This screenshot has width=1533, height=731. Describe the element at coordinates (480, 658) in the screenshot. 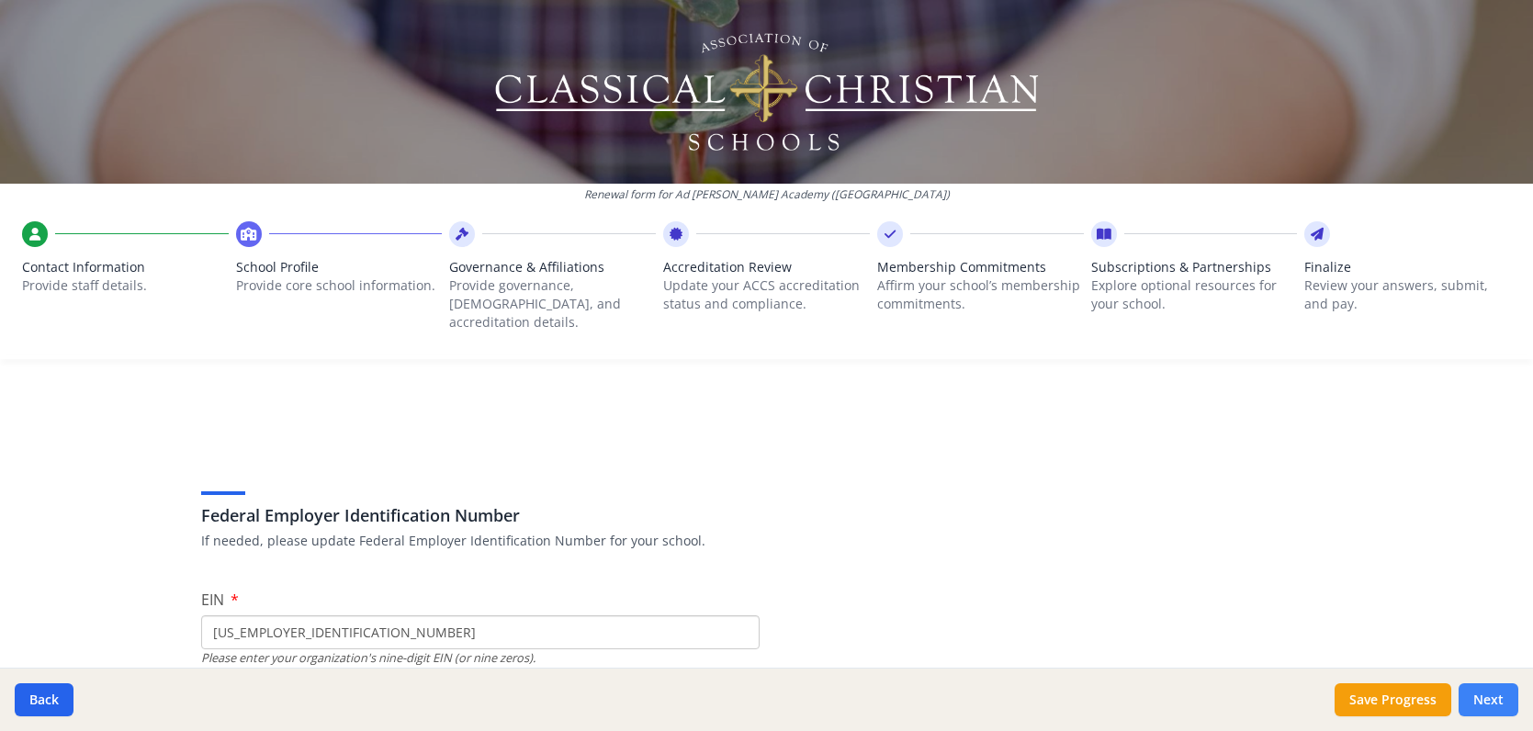

I see `div: Please enter your organization's nine-digit EIN (or nine zeros).` at that location.